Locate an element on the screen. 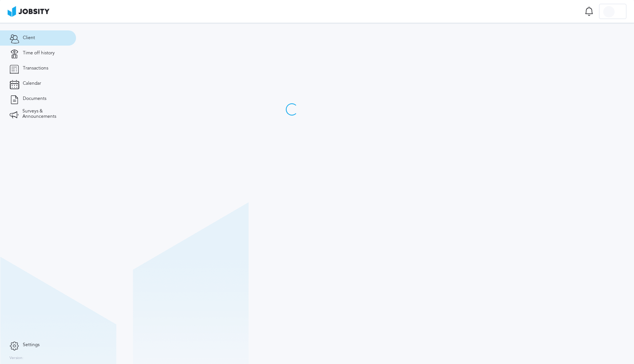 The height and width of the screenshot is (364, 634). span: Documents is located at coordinates (35, 99).